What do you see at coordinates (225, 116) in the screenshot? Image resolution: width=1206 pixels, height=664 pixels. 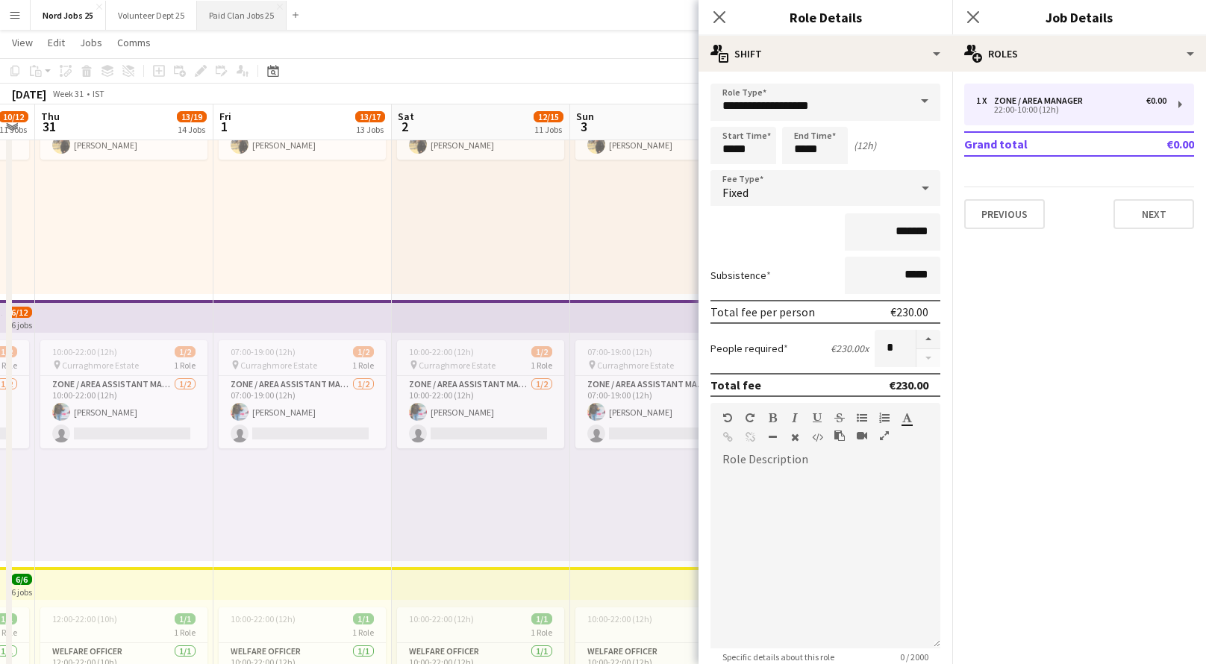 I see `span: Fri` at bounding box center [225, 116].